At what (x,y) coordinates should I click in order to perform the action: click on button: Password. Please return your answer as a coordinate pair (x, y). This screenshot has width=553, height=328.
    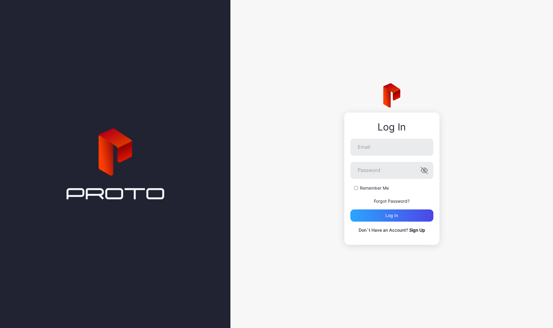
    Looking at the image, I should click on (424, 171).